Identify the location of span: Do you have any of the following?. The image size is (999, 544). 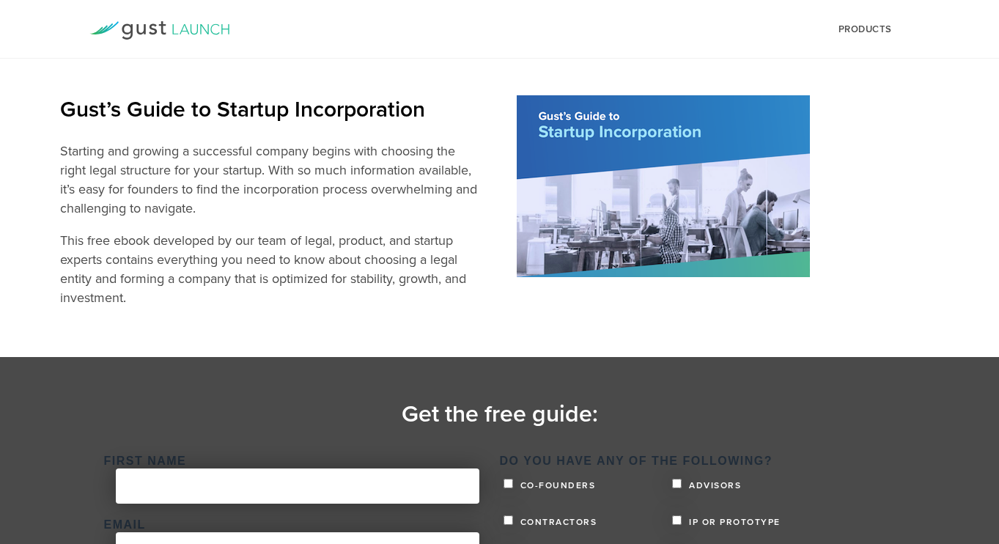
(637, 461).